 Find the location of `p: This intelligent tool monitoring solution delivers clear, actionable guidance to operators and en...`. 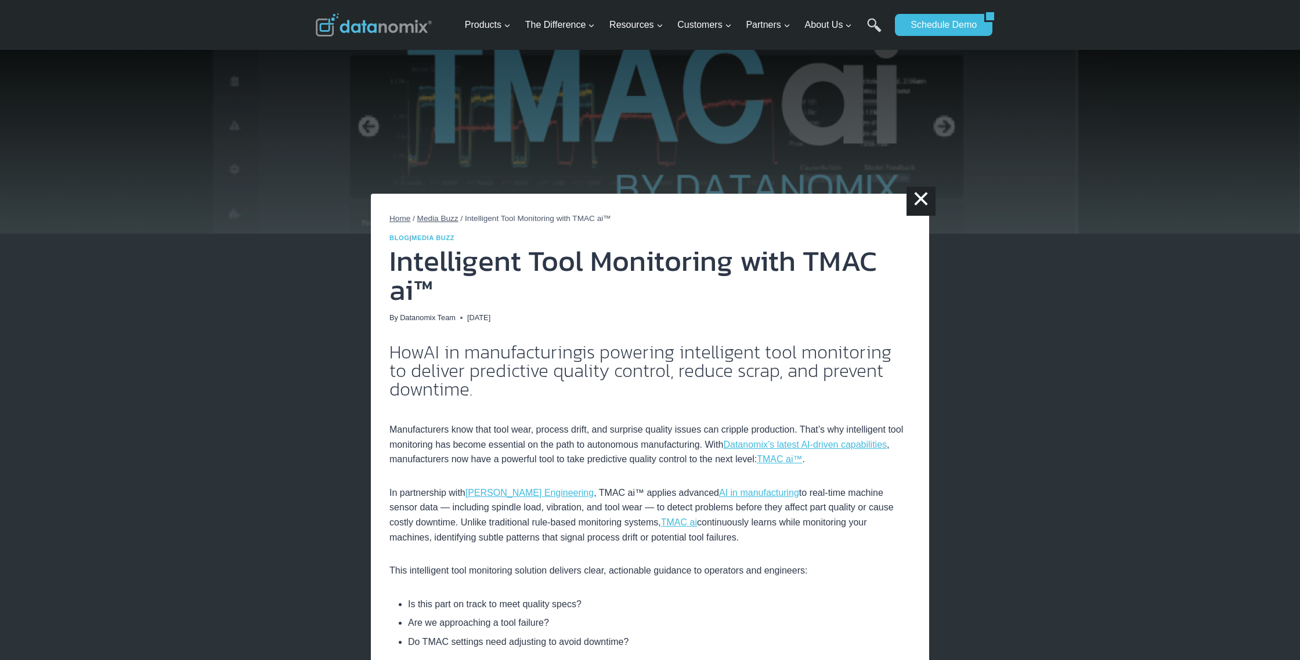

p: This intelligent tool monitoring solution delivers clear, actionable guidance to operators and en... is located at coordinates (650, 571).